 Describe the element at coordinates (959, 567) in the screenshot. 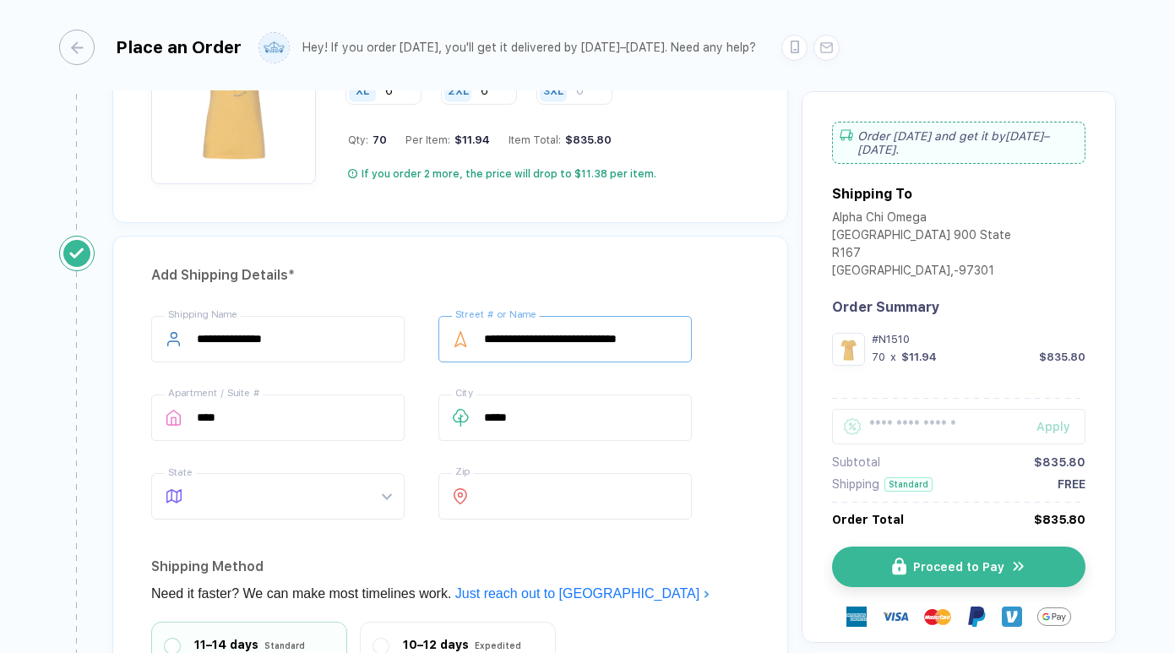

I see `button: iconProceed to Payicon` at that location.